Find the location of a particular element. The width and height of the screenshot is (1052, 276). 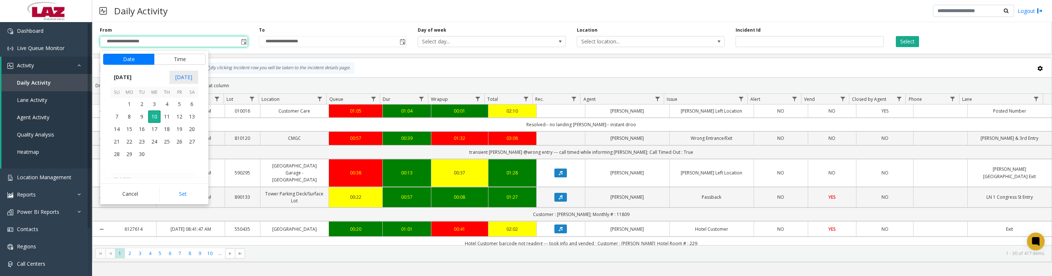

a: Wrapup Filter Menu is located at coordinates (478, 99).